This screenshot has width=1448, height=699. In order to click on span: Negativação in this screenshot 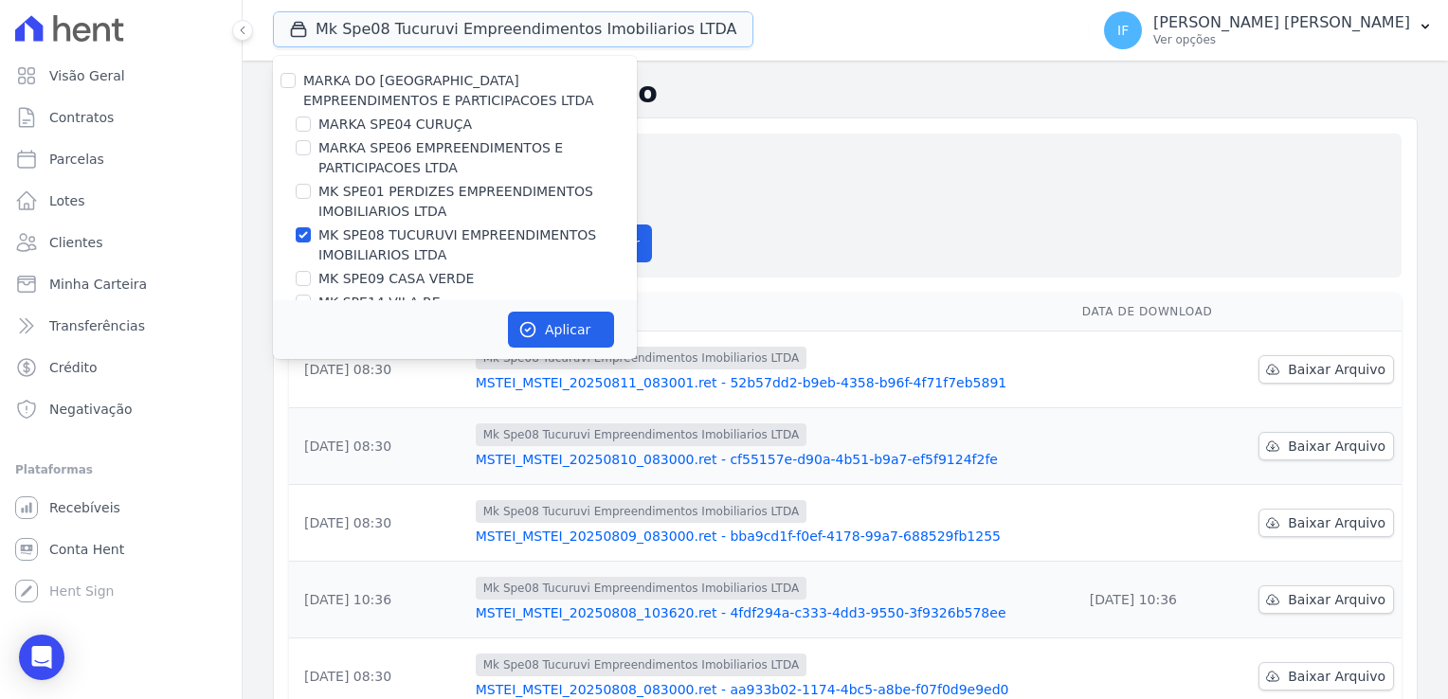, I will do `click(91, 409)`.